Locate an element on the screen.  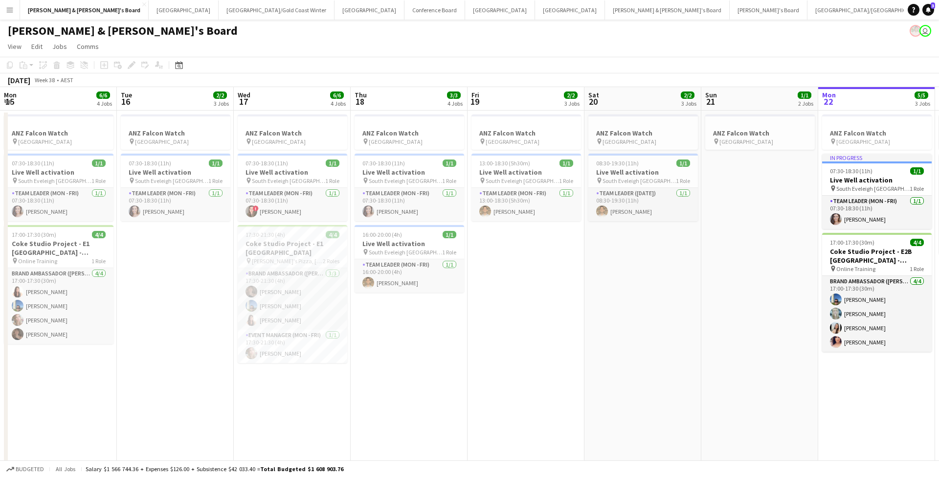
app-user-avatar: James Millard is located at coordinates (925, 31).